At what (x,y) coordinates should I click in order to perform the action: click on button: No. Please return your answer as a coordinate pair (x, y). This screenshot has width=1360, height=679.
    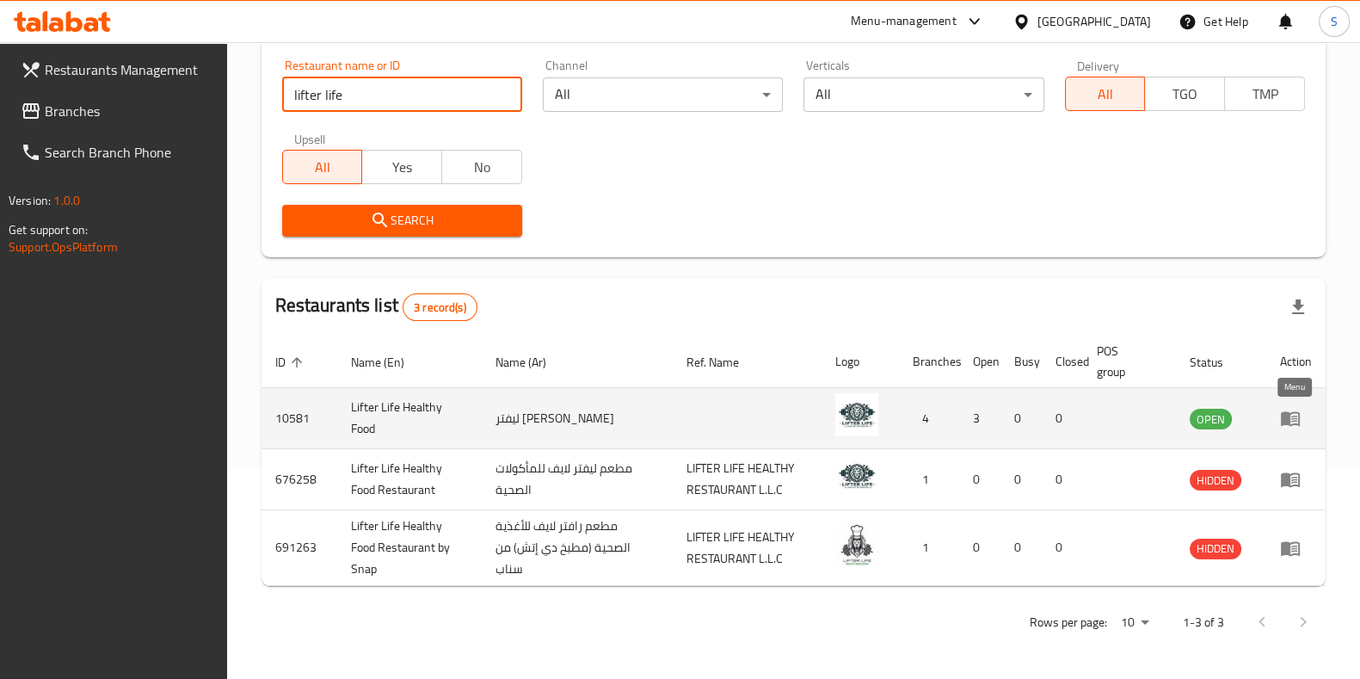
    Looking at the image, I should click on (482, 167).